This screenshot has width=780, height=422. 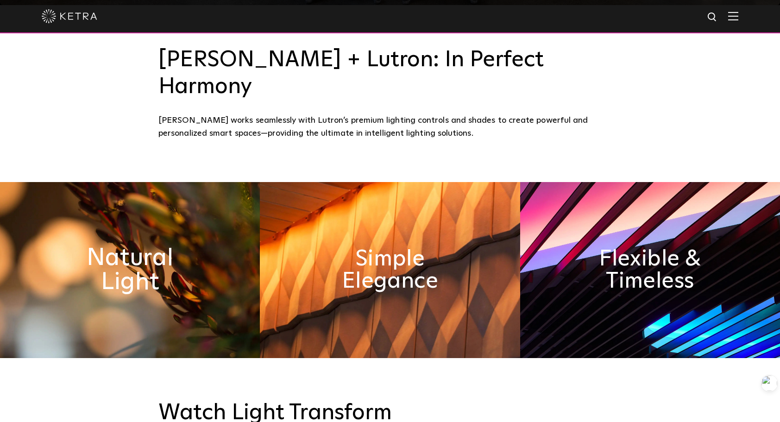 I want to click on img: flexible_timeless_ketra, so click(x=650, y=270).